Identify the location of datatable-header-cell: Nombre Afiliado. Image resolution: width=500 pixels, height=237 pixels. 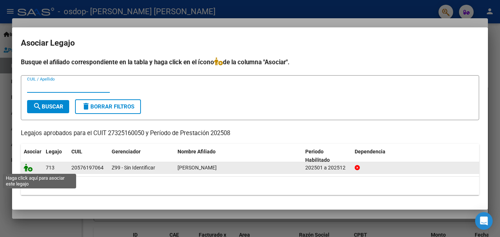
(238, 156).